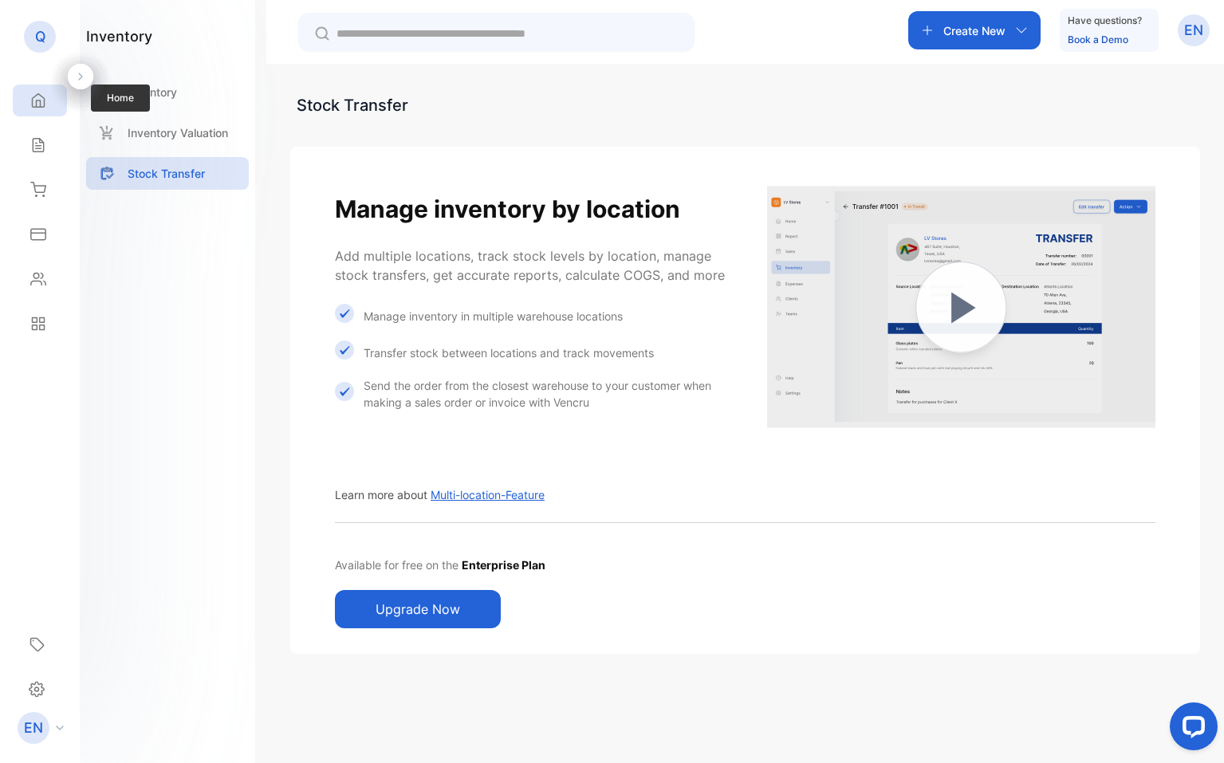 This screenshot has height=763, width=1224. I want to click on p: Have questions?, so click(1104, 21).